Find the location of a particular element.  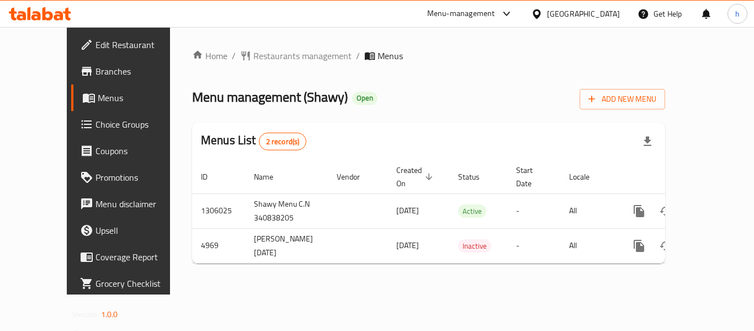

a: Upsell is located at coordinates (132, 230).